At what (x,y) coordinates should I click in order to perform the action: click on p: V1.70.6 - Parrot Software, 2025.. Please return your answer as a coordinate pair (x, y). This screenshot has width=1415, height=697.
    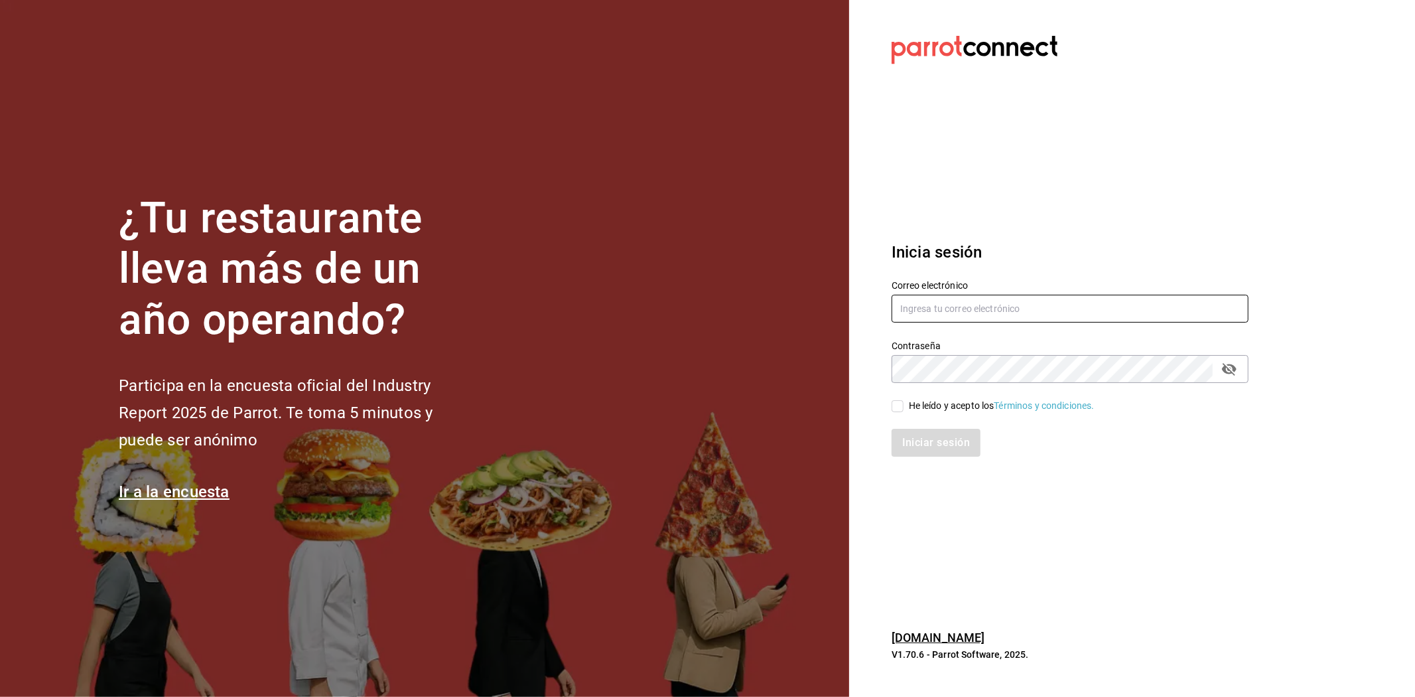
    Looking at the image, I should click on (1070, 654).